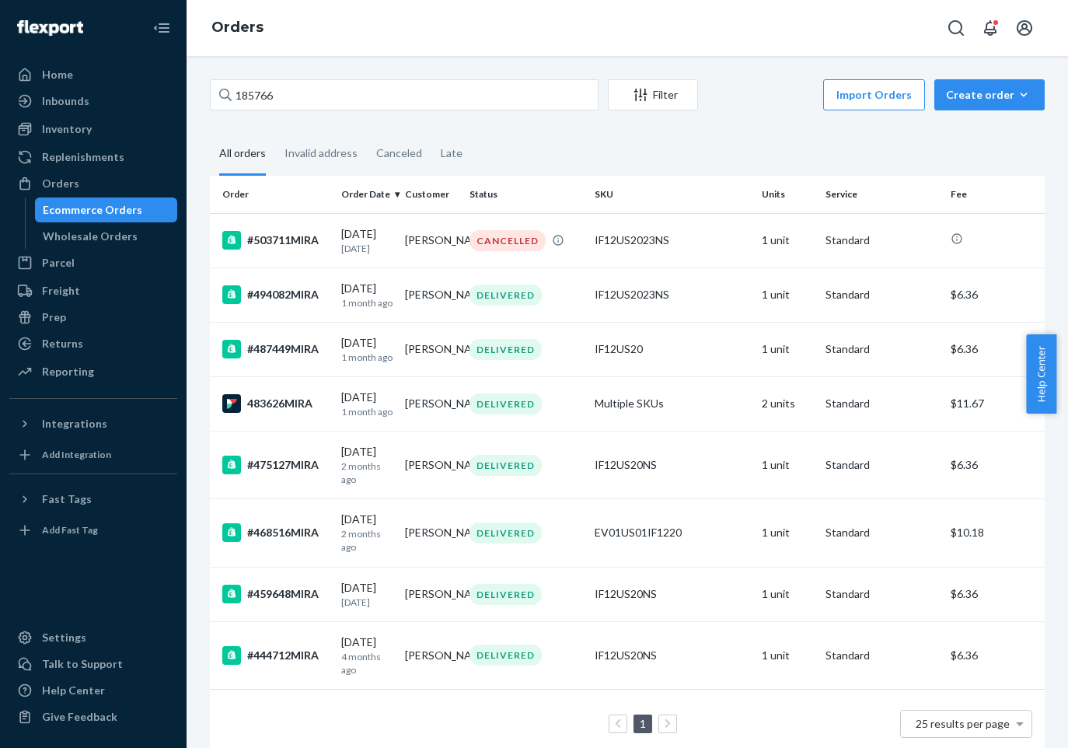  I want to click on div: Customer, so click(431, 194).